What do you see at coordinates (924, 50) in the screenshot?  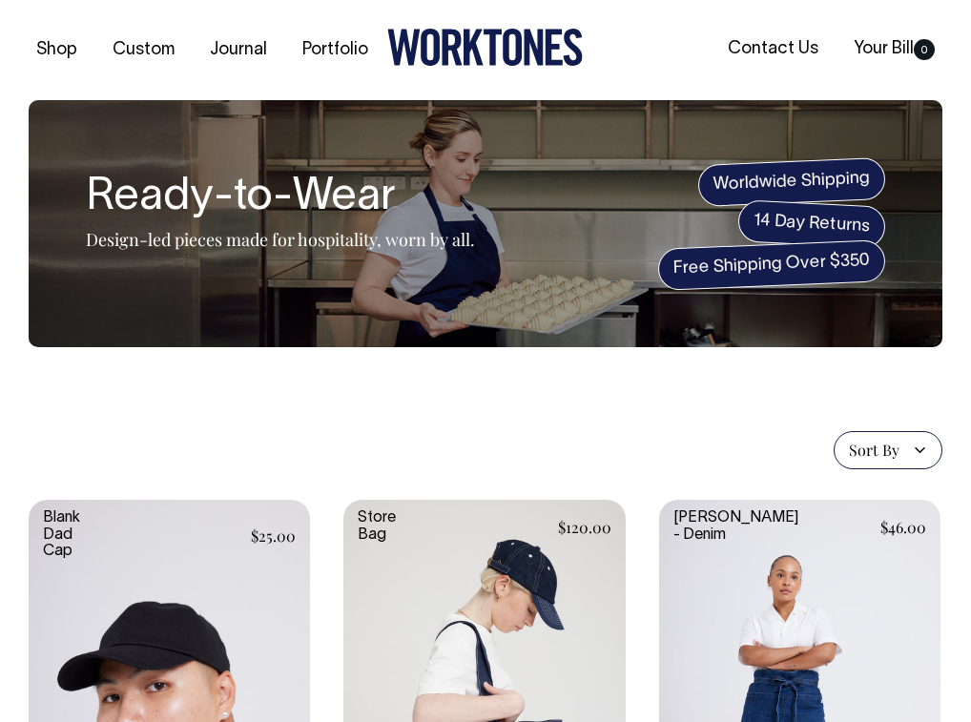 I see `span: 0` at bounding box center [924, 50].